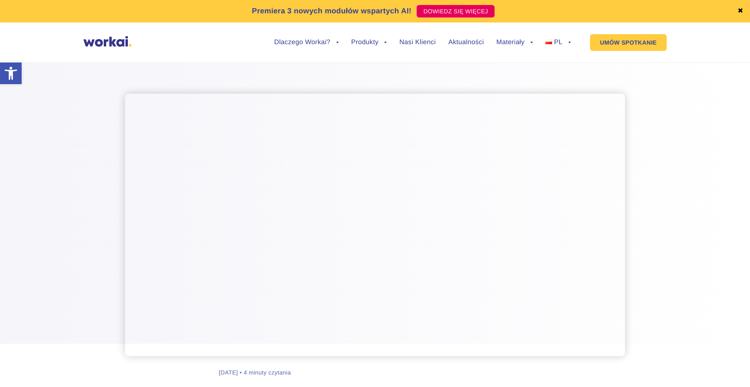 The image size is (750, 387). Describe the element at coordinates (332, 11) in the screenshot. I see `p: Premiera 3 nowych modułów wspartych AI!` at that location.